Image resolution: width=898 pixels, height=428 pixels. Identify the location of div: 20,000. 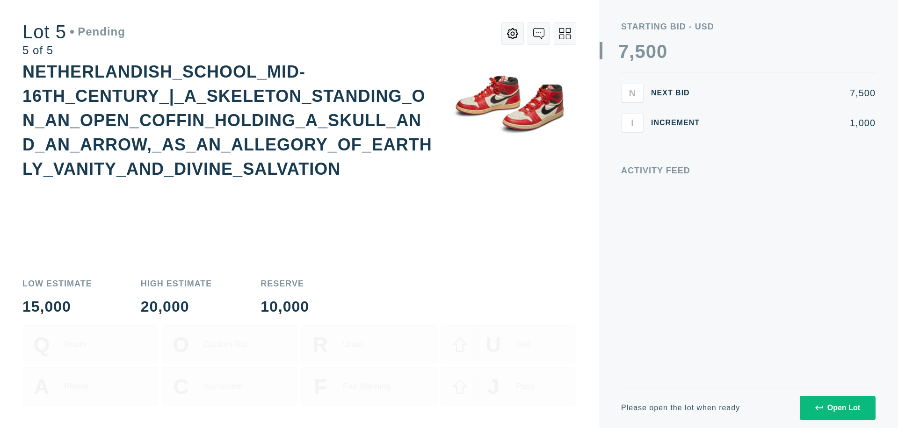
(176, 307).